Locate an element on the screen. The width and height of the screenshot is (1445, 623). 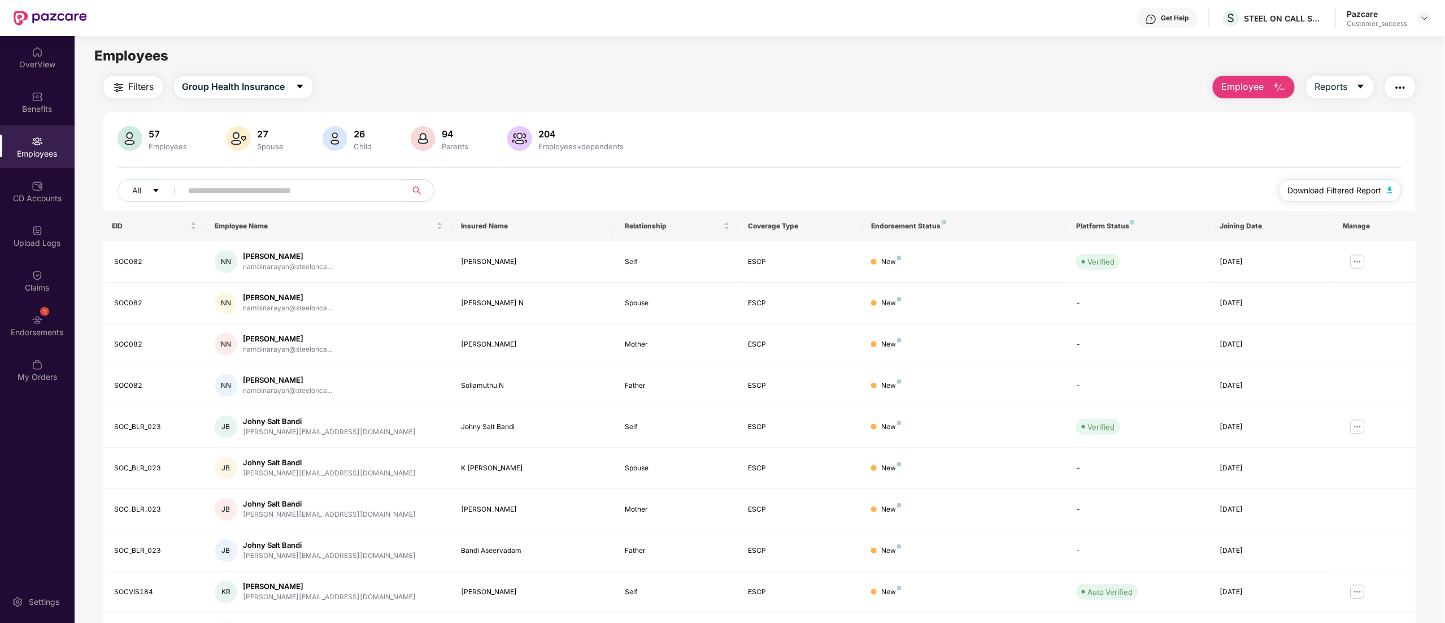
span: Download Filtered Report is located at coordinates (1335, 190).